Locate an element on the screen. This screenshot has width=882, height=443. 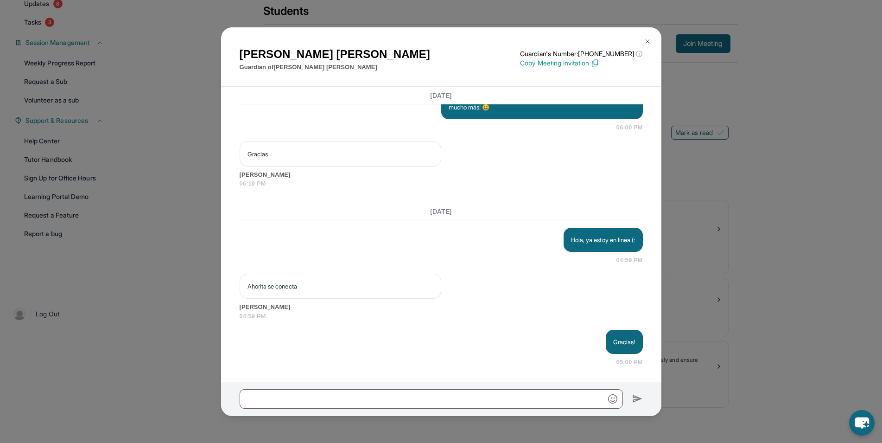
span: ⓘ is located at coordinates (639, 54).